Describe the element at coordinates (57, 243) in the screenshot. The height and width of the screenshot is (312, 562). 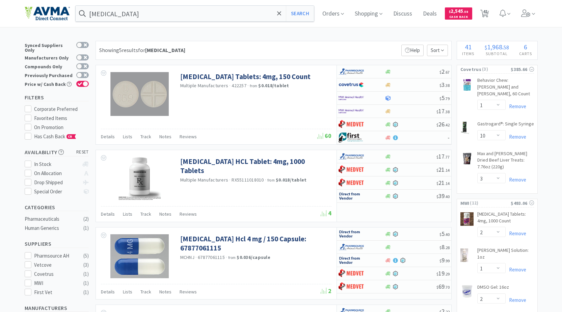
I see `h5: Suppliers` at that location.